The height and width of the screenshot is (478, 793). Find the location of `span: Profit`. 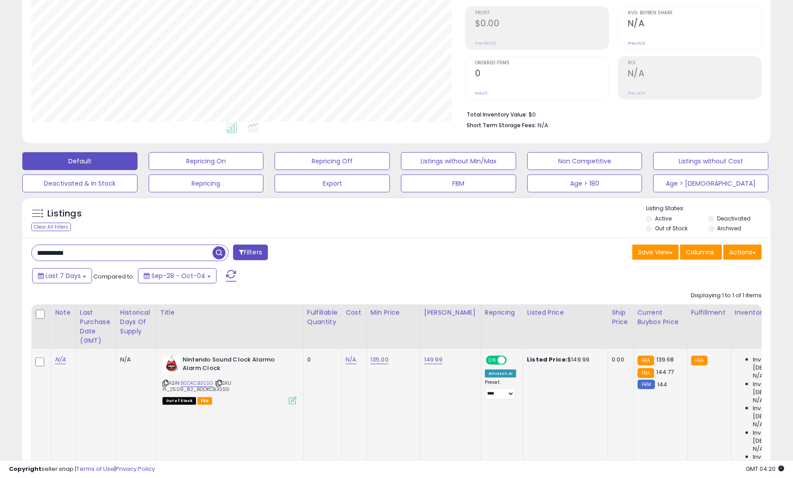

span: Profit is located at coordinates (542, 13).